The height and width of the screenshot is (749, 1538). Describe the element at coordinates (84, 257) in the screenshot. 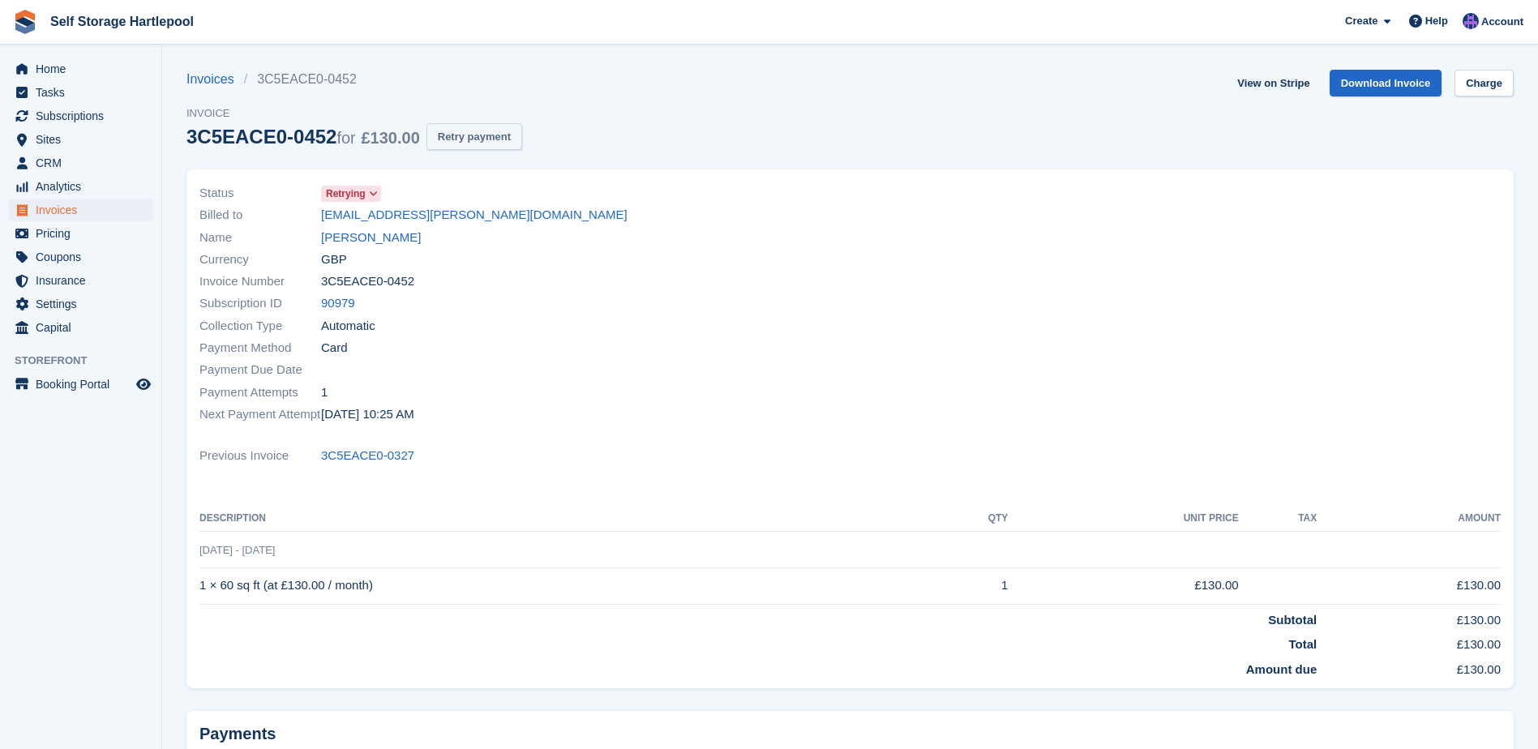

I see `span: Coupons` at that location.